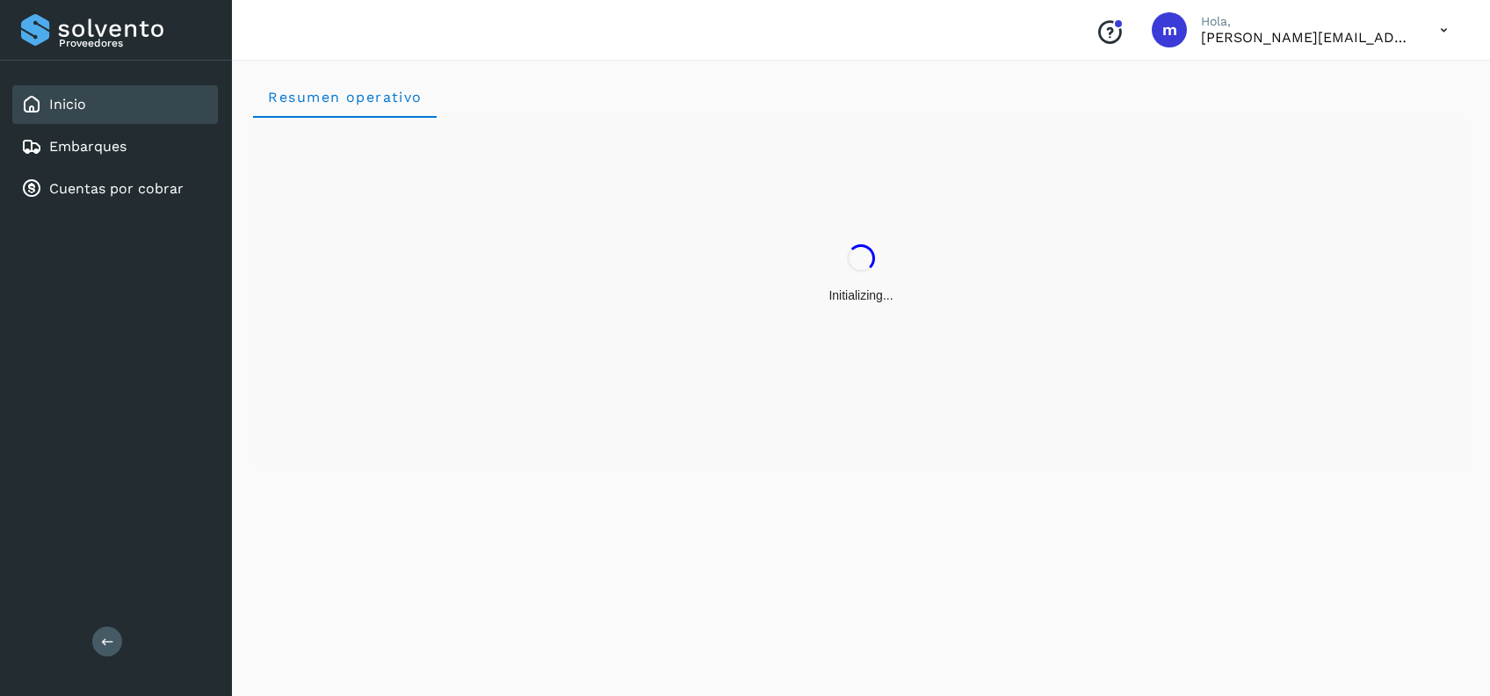 The image size is (1490, 696). Describe the element at coordinates (115, 105) in the screenshot. I see `div: Inicio` at that location.